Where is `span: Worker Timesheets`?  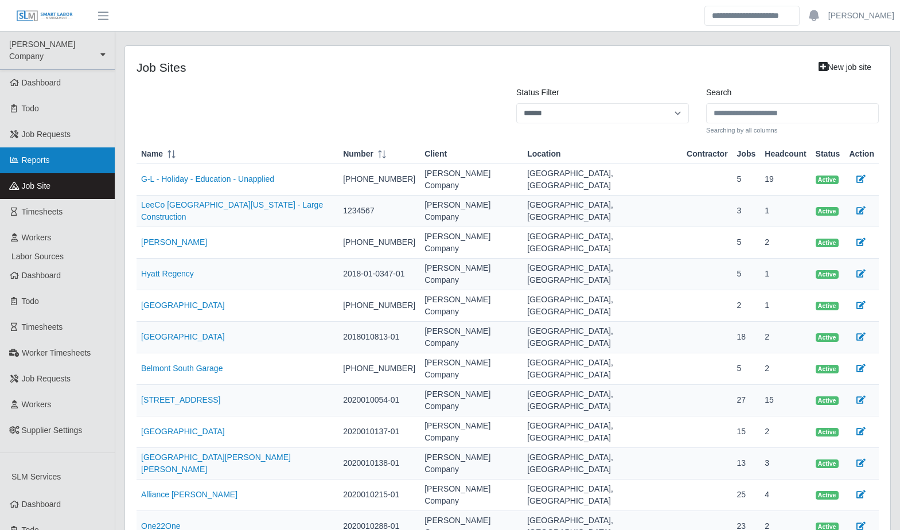
span: Worker Timesheets is located at coordinates (56, 353).